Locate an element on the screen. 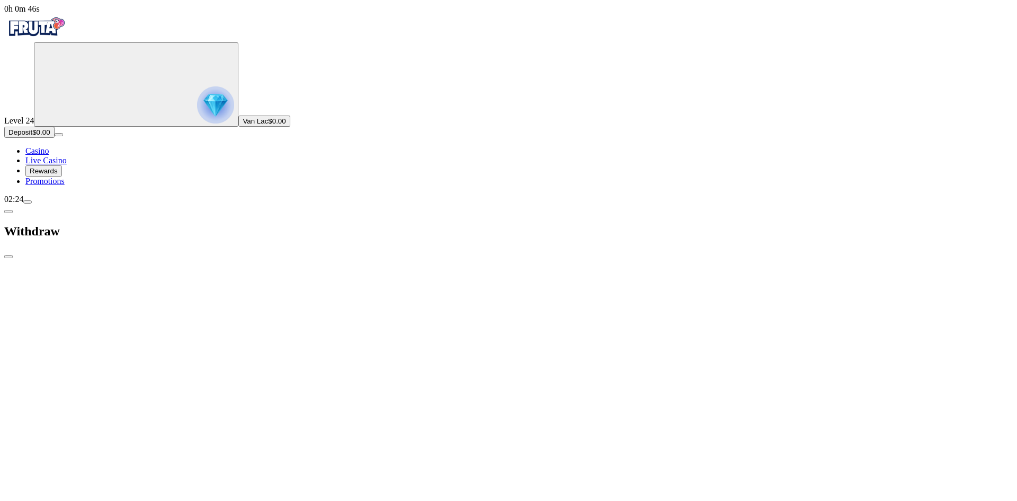 The width and height of the screenshot is (1017, 501). img: reward progress is located at coordinates (216, 105).